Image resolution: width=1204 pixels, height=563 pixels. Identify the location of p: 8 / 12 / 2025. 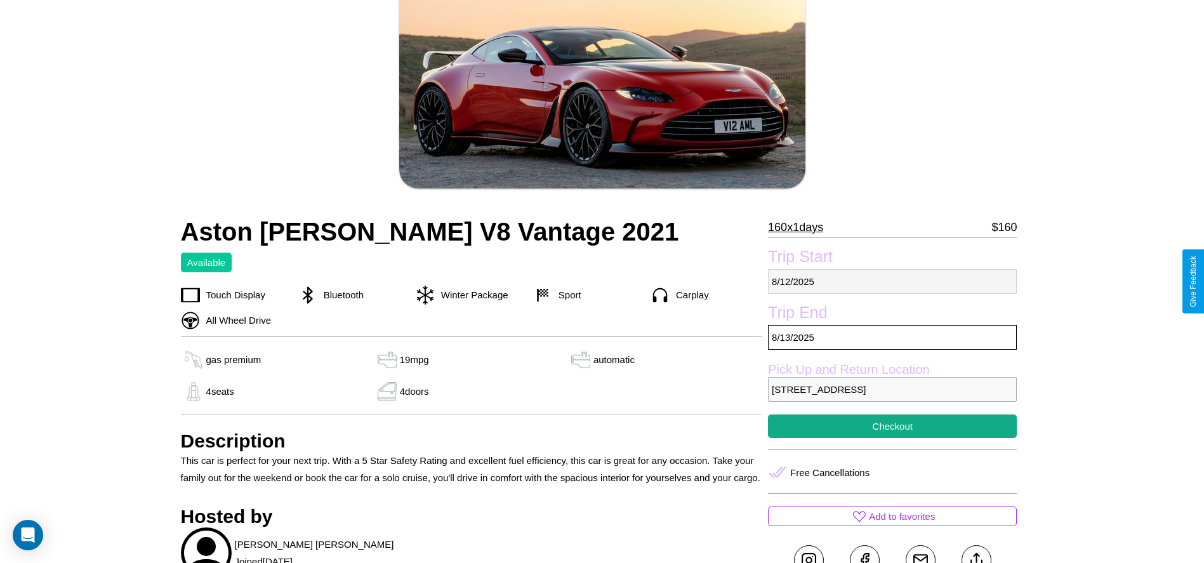
(892, 281).